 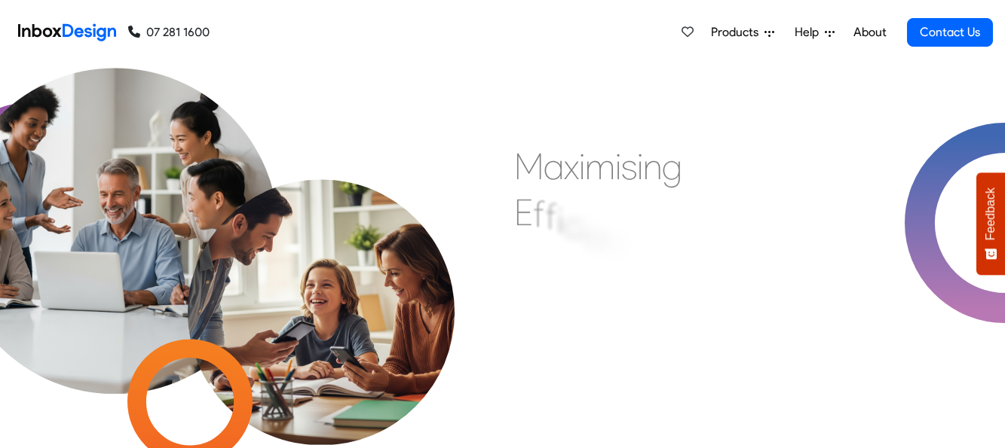 I want to click on div: a, so click(x=553, y=167).